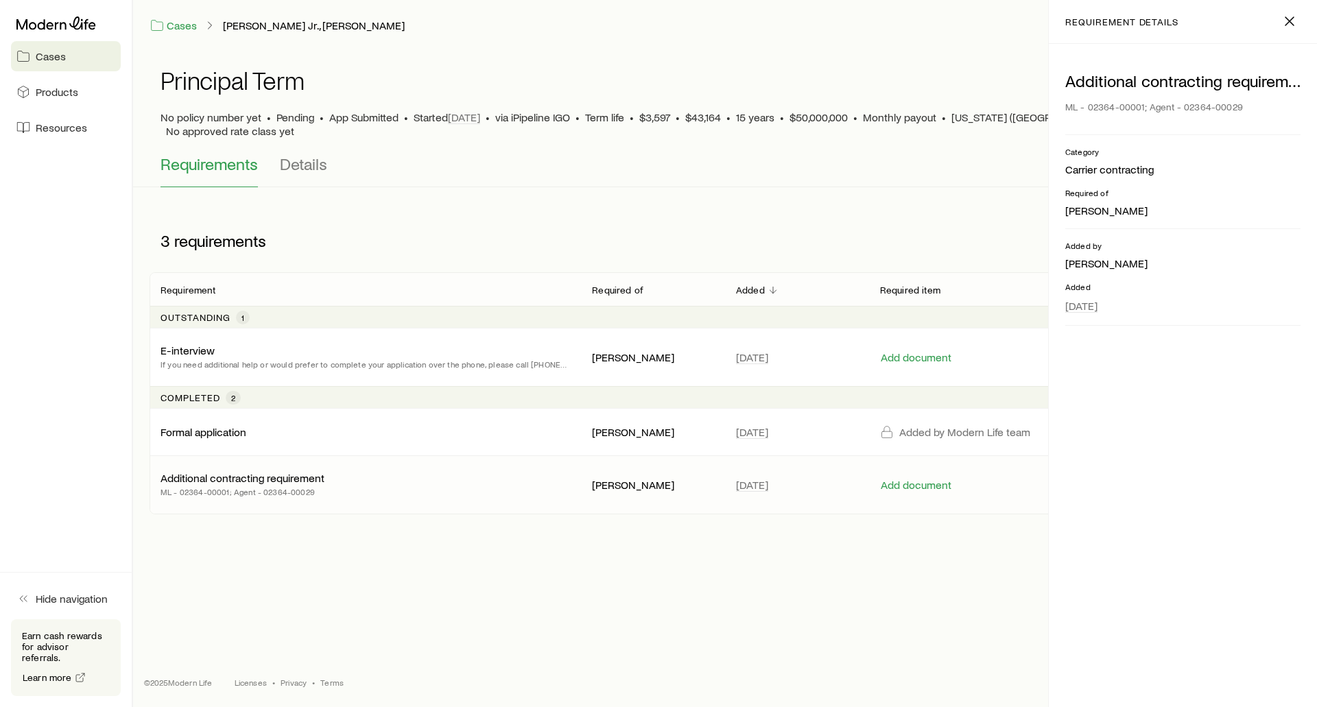 Image resolution: width=1317 pixels, height=707 pixels. I want to click on p: Outstanding, so click(196, 318).